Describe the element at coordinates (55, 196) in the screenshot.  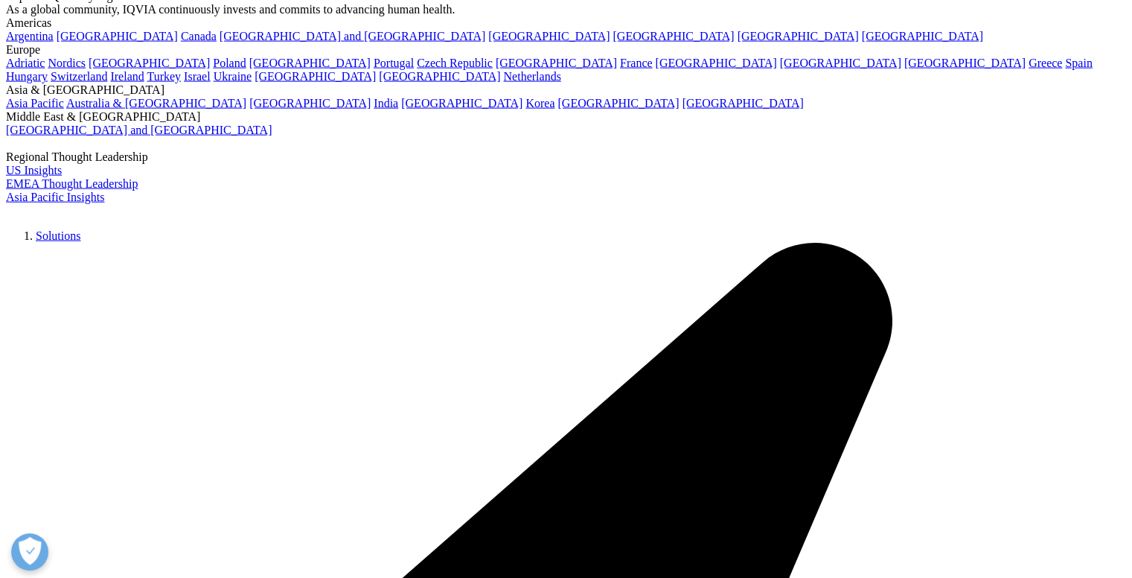
I see `a: Asia Pacific Insights` at that location.